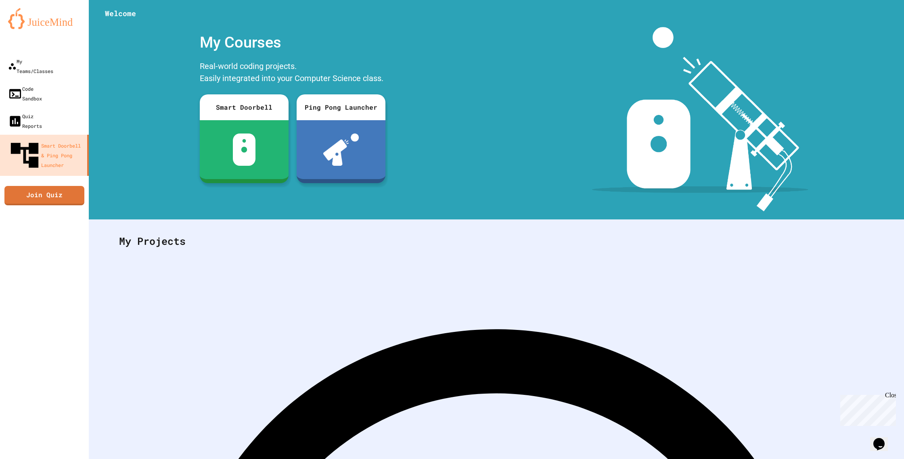 The image size is (904, 459). Describe the element at coordinates (293, 73) in the screenshot. I see `div: Real-world coding projects. Easily integrated into your Computer Science class.` at that location.